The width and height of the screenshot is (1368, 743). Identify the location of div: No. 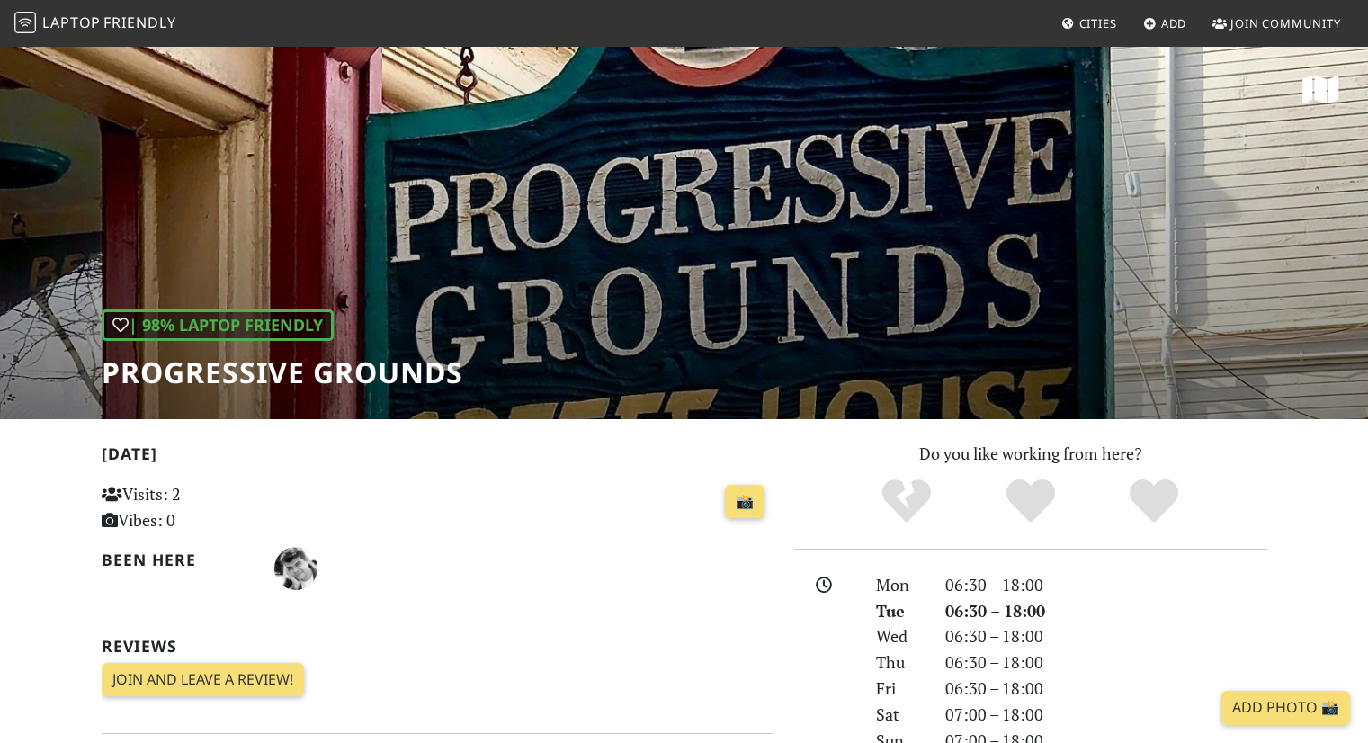
(907, 501).